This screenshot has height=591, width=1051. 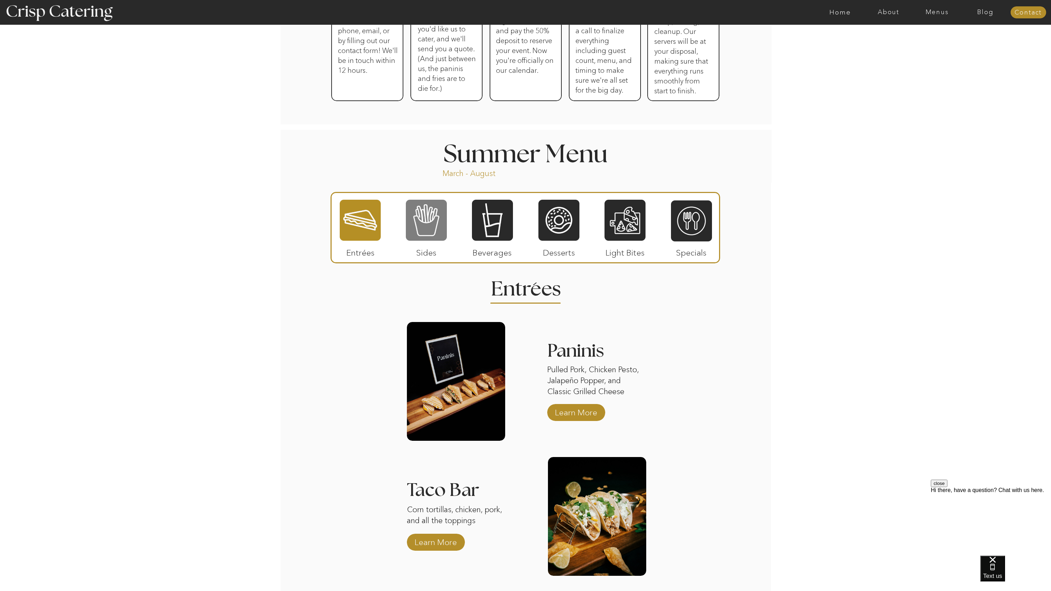 What do you see at coordinates (525, 153) in the screenshot?
I see `h1: Summer Menu` at bounding box center [525, 153].